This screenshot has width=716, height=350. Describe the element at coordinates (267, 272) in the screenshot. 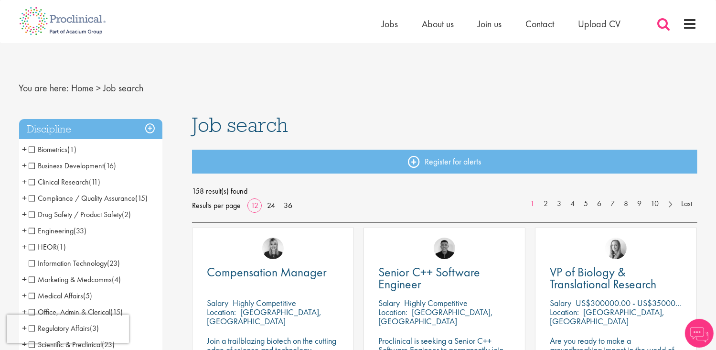

I see `span: Compensation Manager` at that location.